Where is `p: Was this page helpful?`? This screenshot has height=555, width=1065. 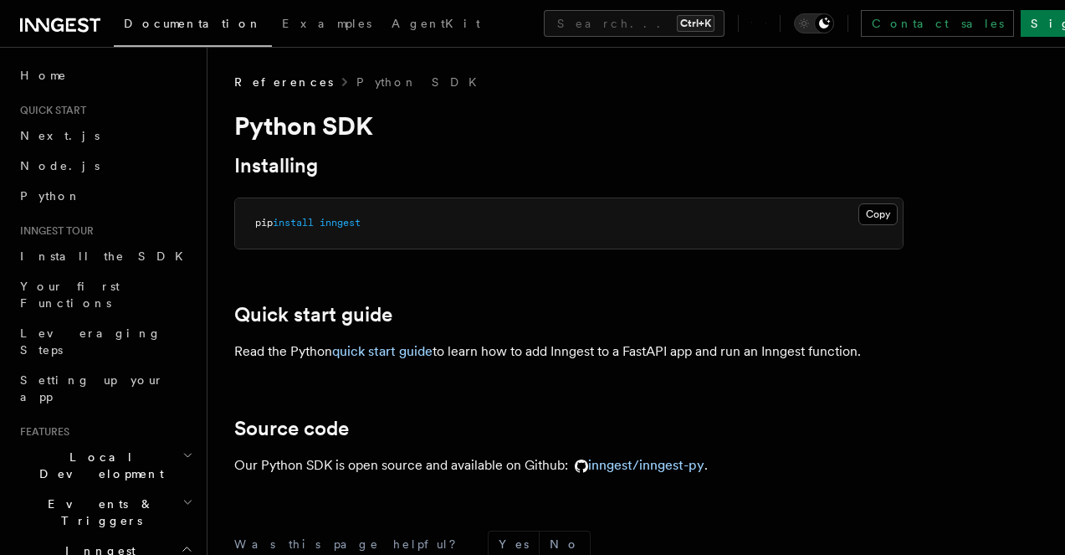 p: Was this page helpful? is located at coordinates (351, 544).